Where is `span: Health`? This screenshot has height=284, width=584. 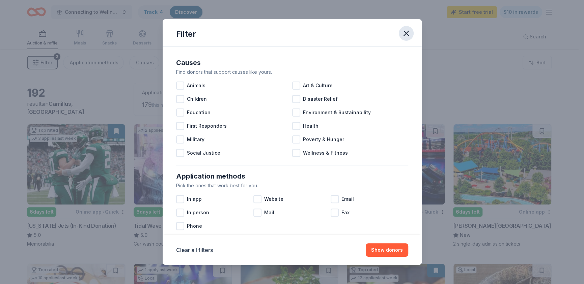
span: Health is located at coordinates (311, 126).